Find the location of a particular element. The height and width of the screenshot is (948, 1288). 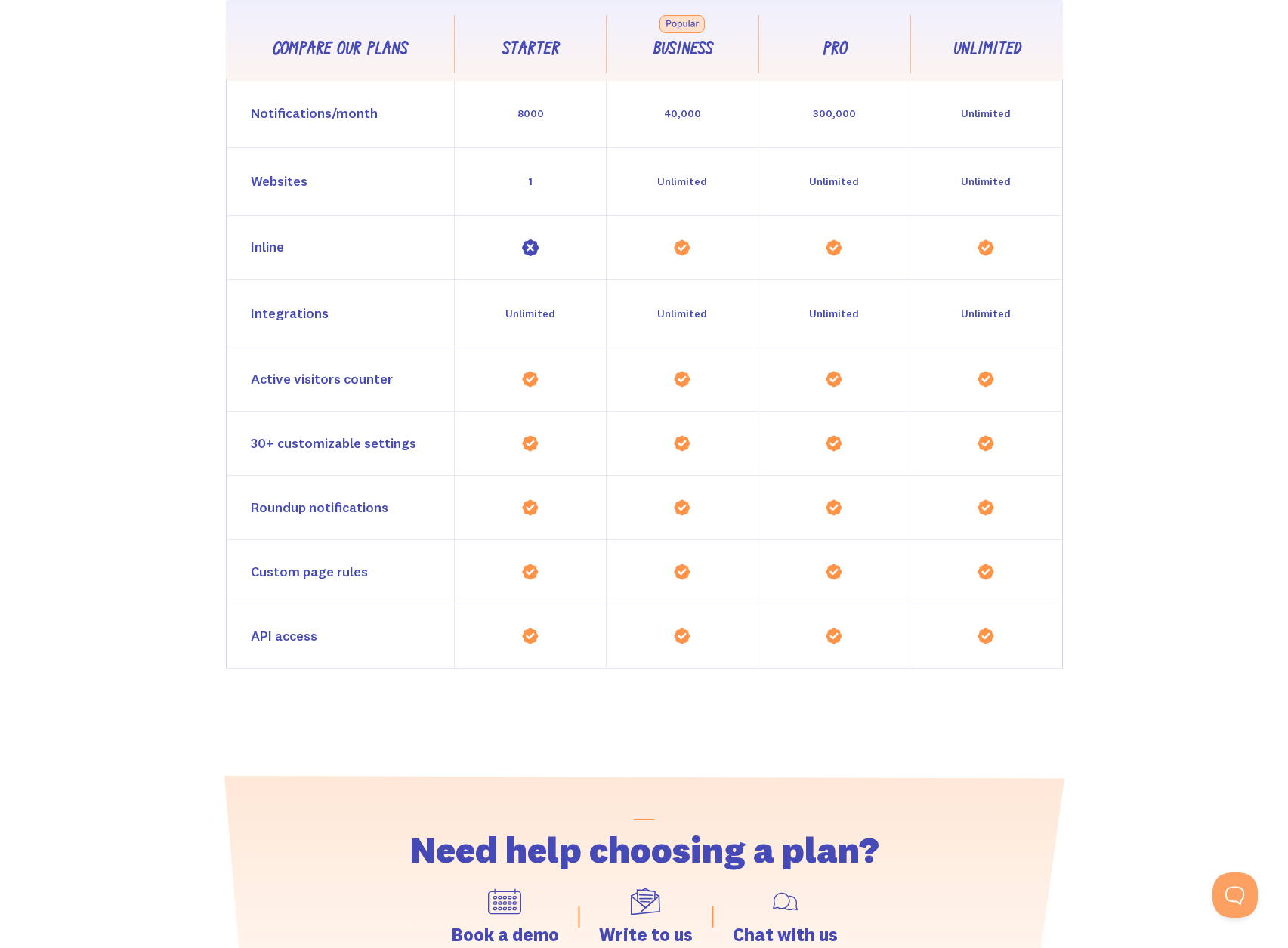

div: Integrations is located at coordinates (290, 313).